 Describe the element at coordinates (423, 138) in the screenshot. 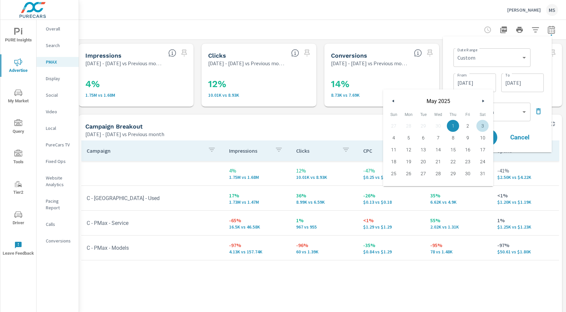

I see `button: 6` at that location.